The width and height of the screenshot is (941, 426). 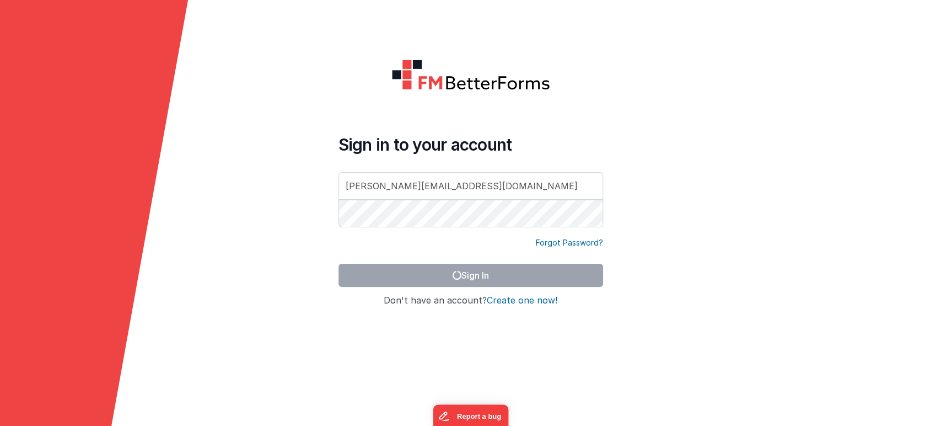 I want to click on button: Create one now!, so click(x=522, y=301).